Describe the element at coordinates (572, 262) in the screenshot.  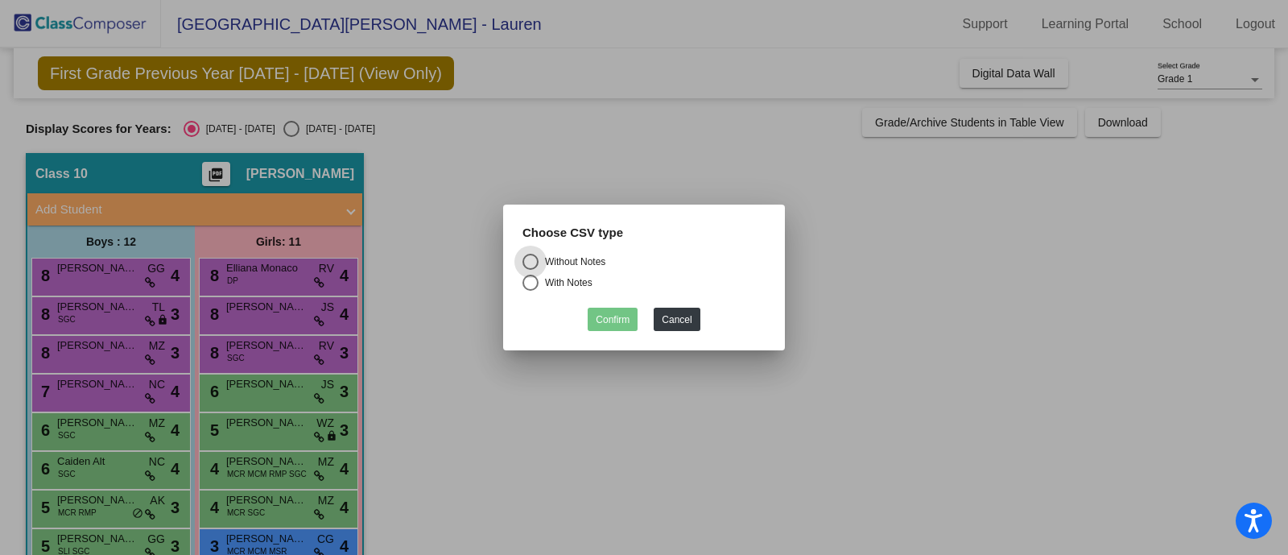
I see `div: Without Notes` at that location.